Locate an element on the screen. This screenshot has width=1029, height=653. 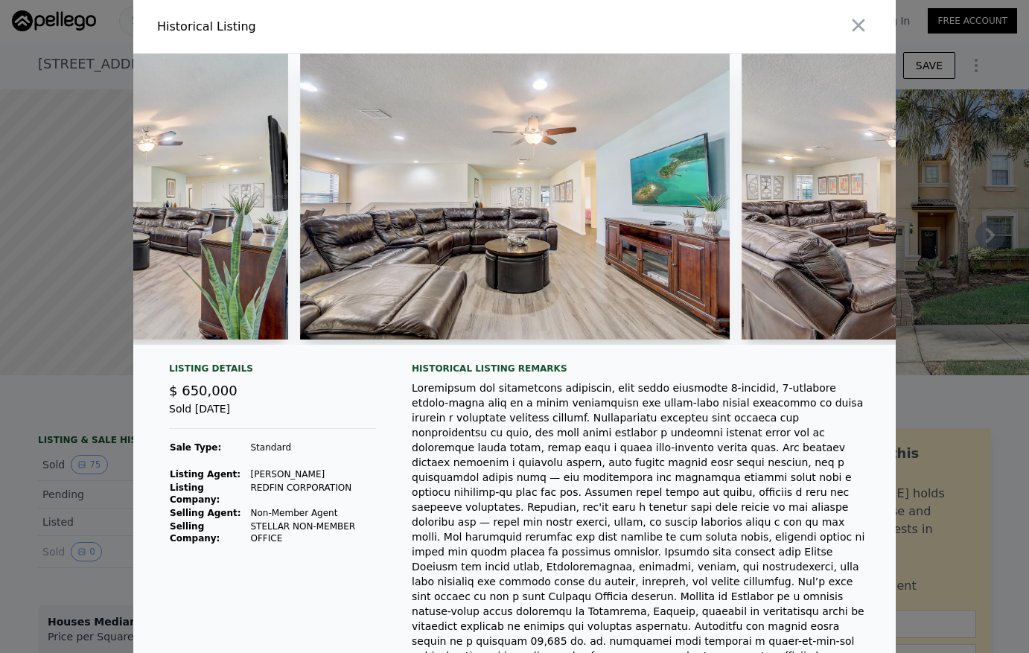
span: $ 650,000 is located at coordinates (203, 390).